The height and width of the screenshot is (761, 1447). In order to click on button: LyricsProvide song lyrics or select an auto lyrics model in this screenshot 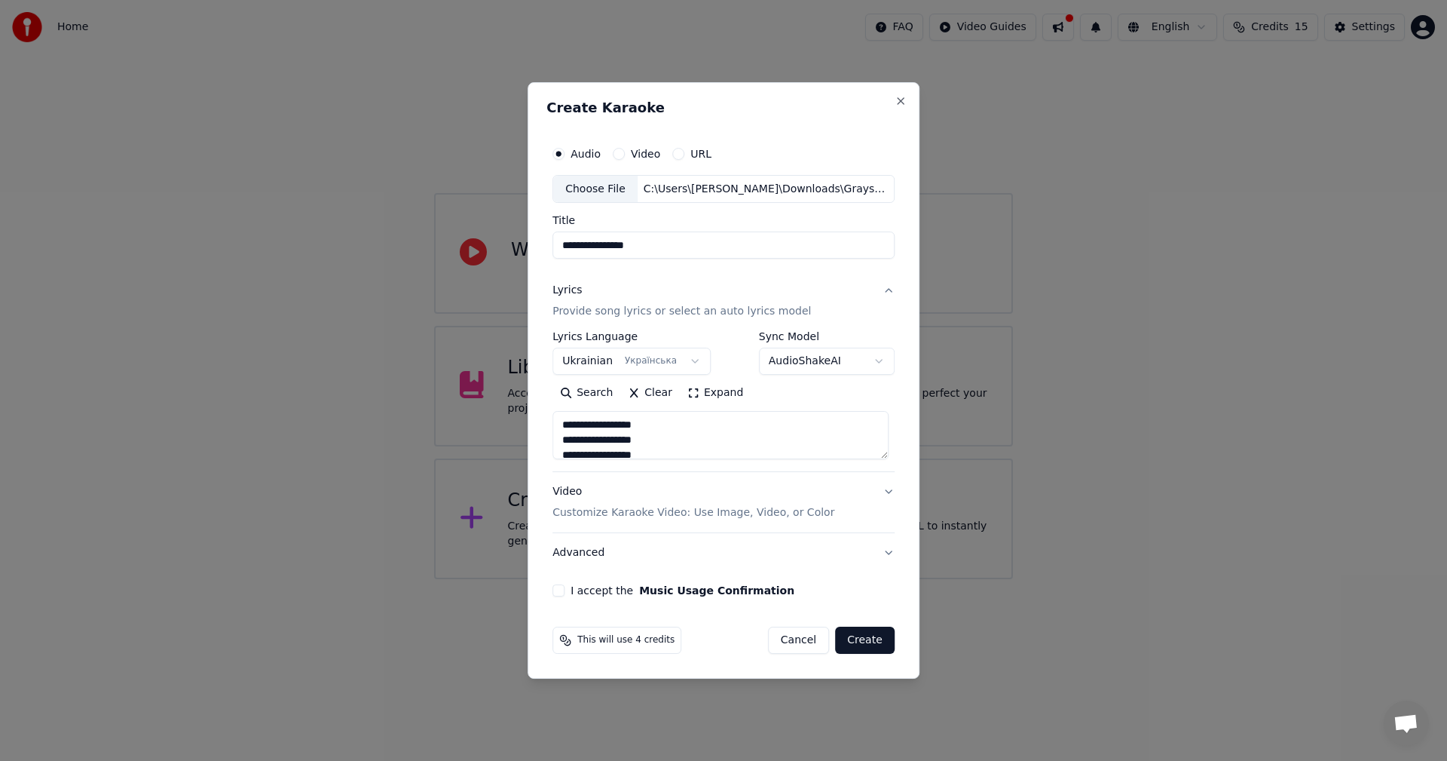, I will do `click(724, 302)`.